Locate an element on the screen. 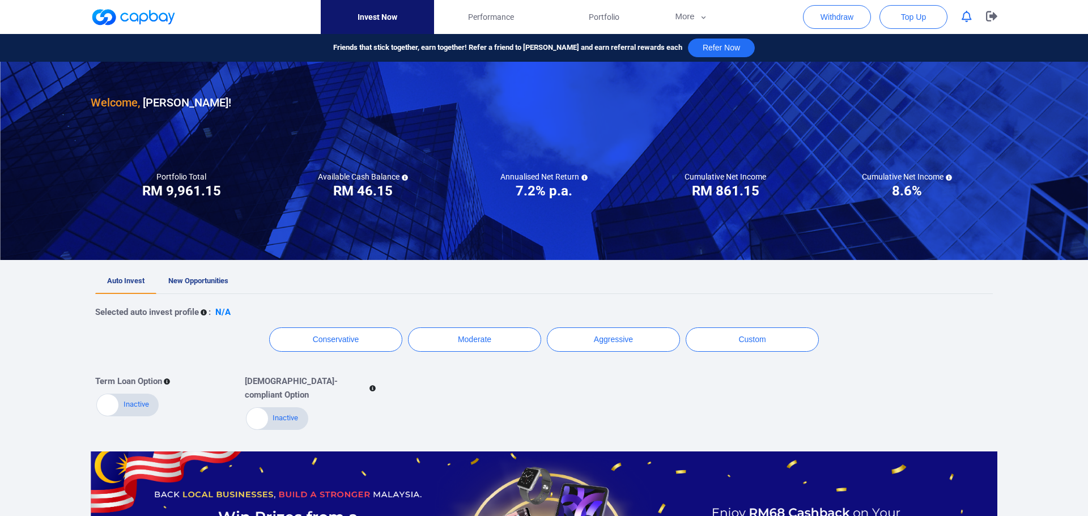 This screenshot has width=1088, height=516. button: Moderate is located at coordinates (474, 340).